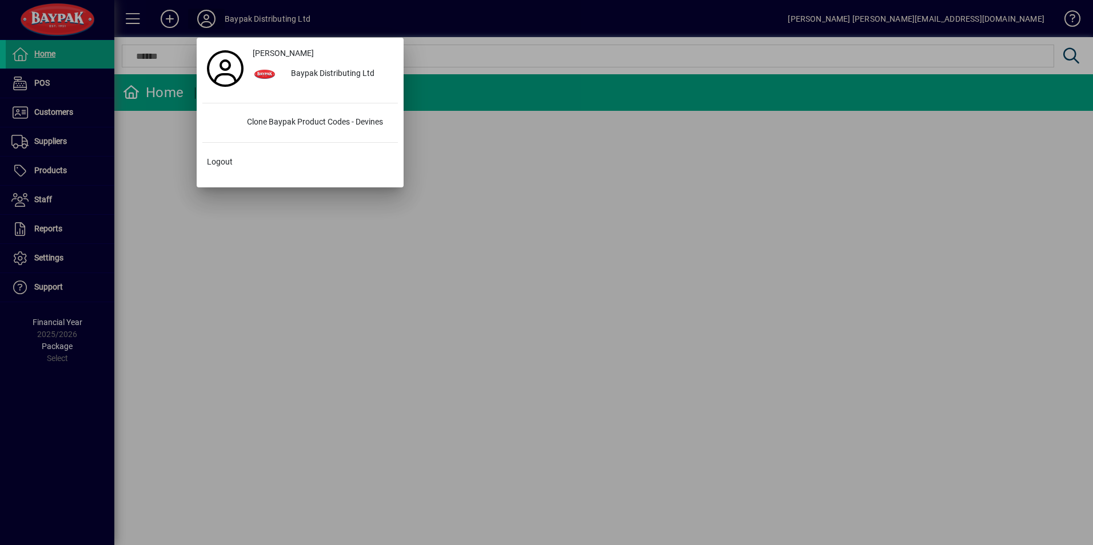 The image size is (1093, 545). I want to click on span: Logout, so click(220, 162).